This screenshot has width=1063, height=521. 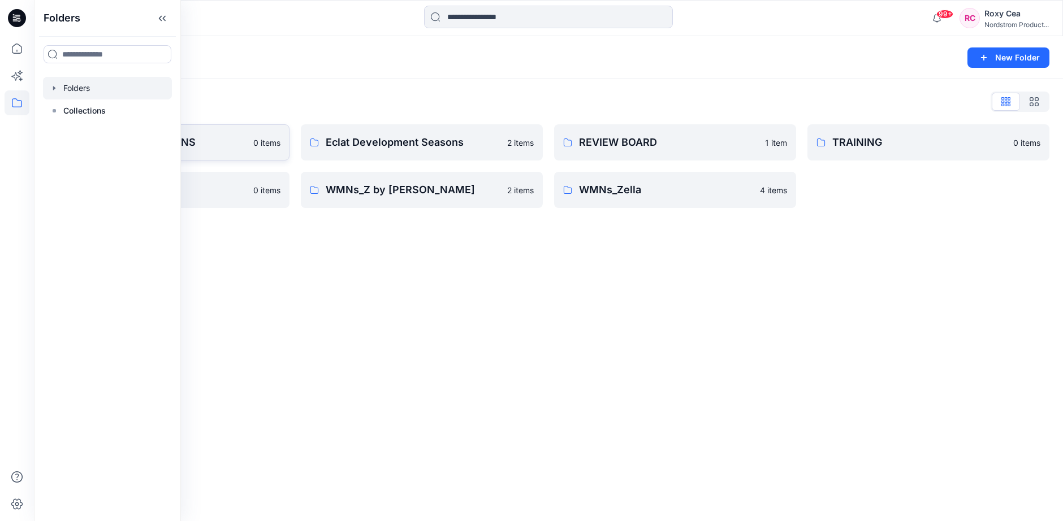 What do you see at coordinates (675, 142) in the screenshot?
I see `a: REVIEW BOARD1 item` at bounding box center [675, 142].